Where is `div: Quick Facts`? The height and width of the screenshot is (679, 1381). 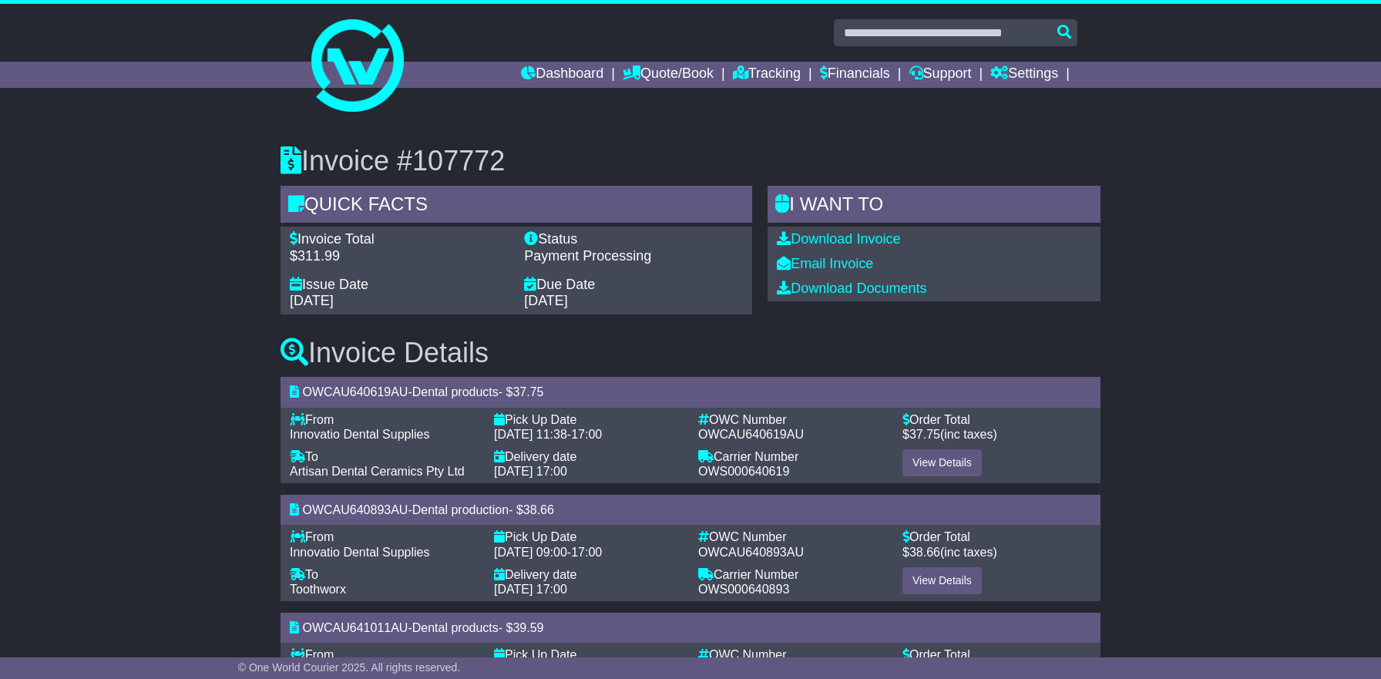
div: Quick Facts is located at coordinates (516, 207).